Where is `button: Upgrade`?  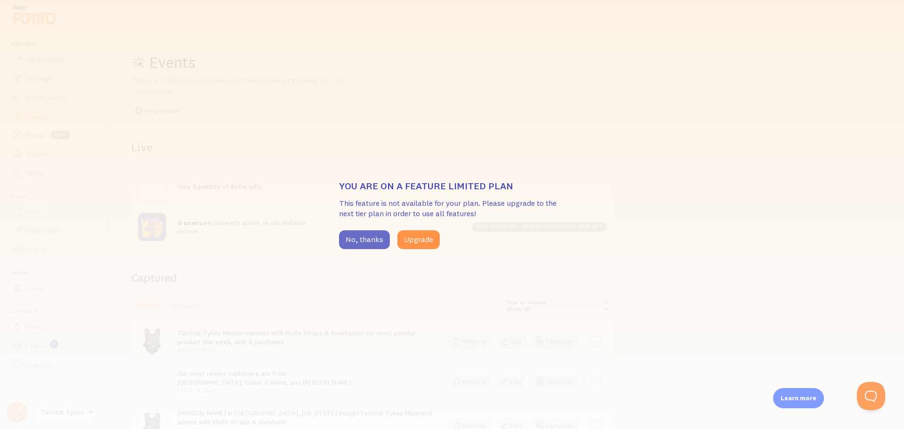
button: Upgrade is located at coordinates (419, 240).